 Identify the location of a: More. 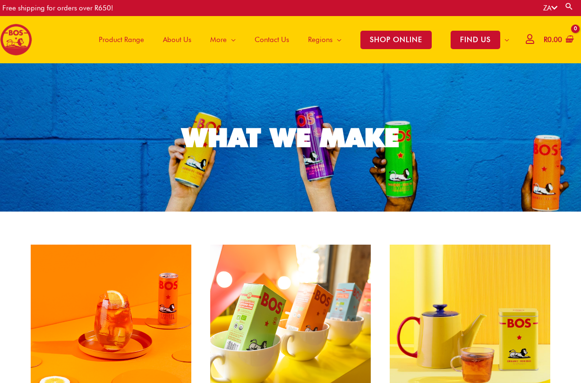
(223, 40).